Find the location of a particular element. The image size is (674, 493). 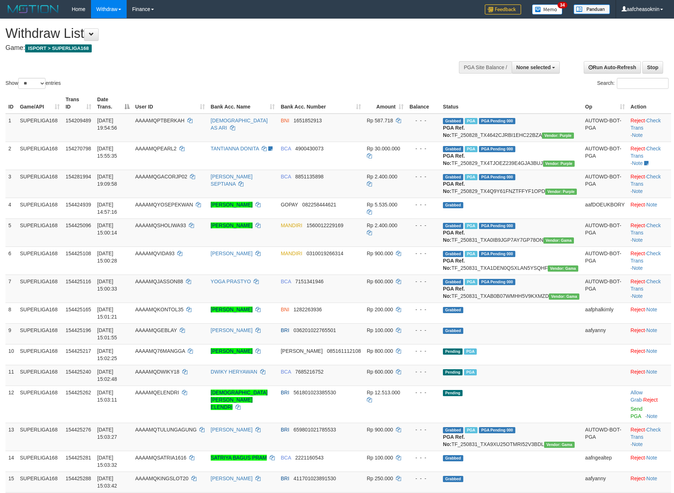

th: User ID: activate to sort column ascending is located at coordinates (170, 103).